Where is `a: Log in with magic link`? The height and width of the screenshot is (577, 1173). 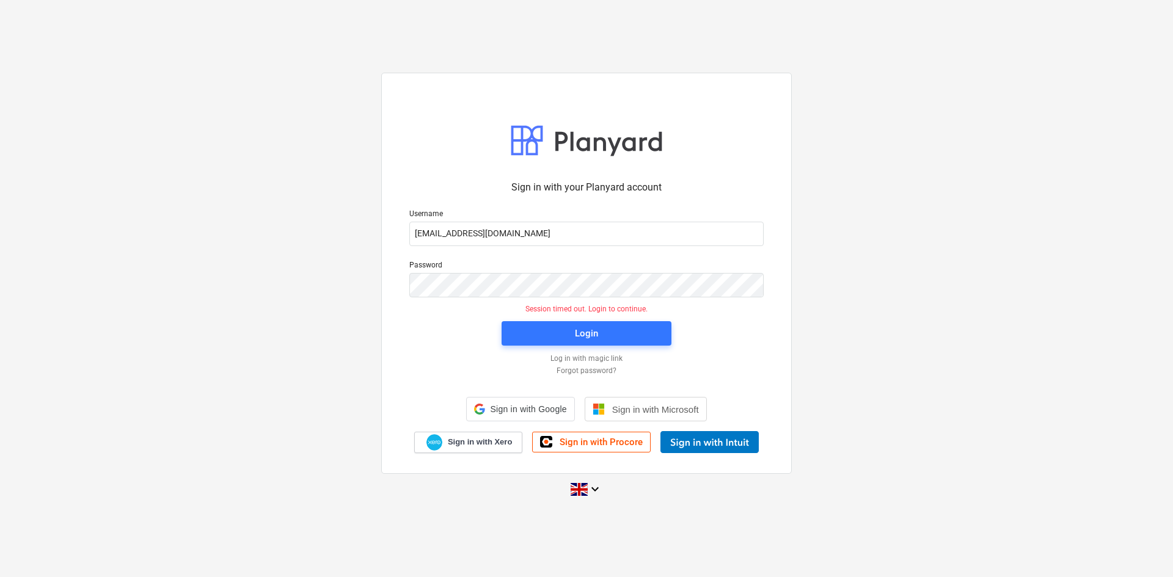
a: Log in with magic link is located at coordinates (586, 359).